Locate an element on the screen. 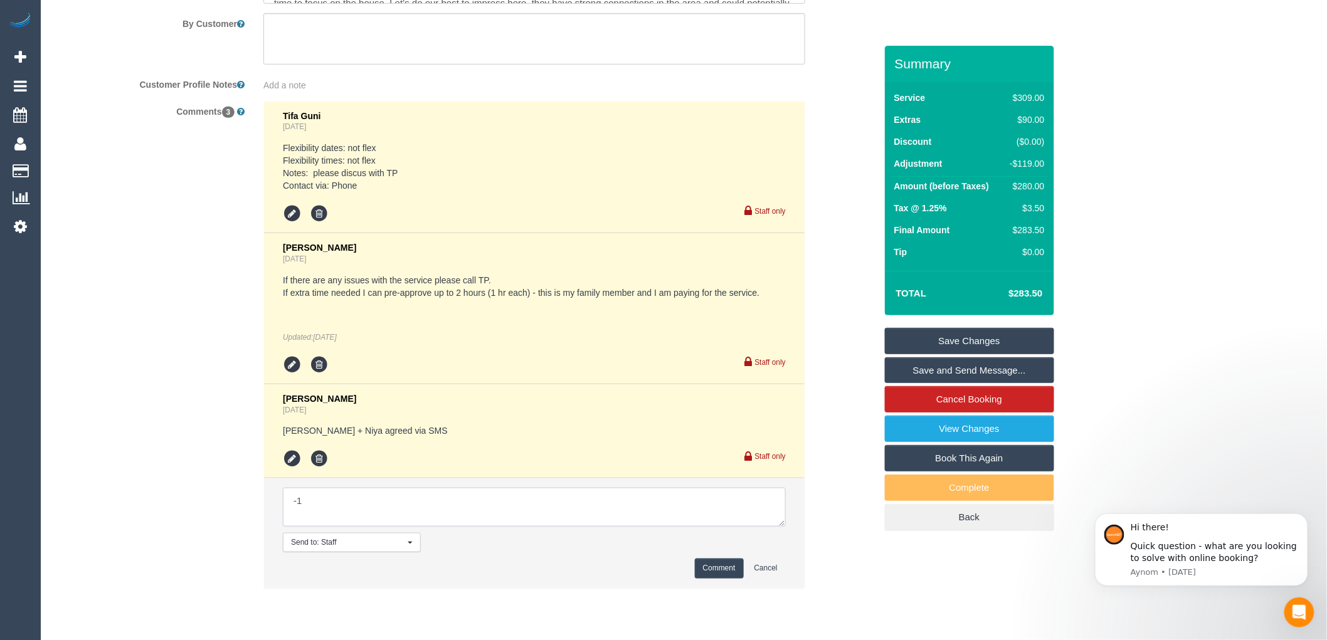  div: $283.50 is located at coordinates (1025, 230).